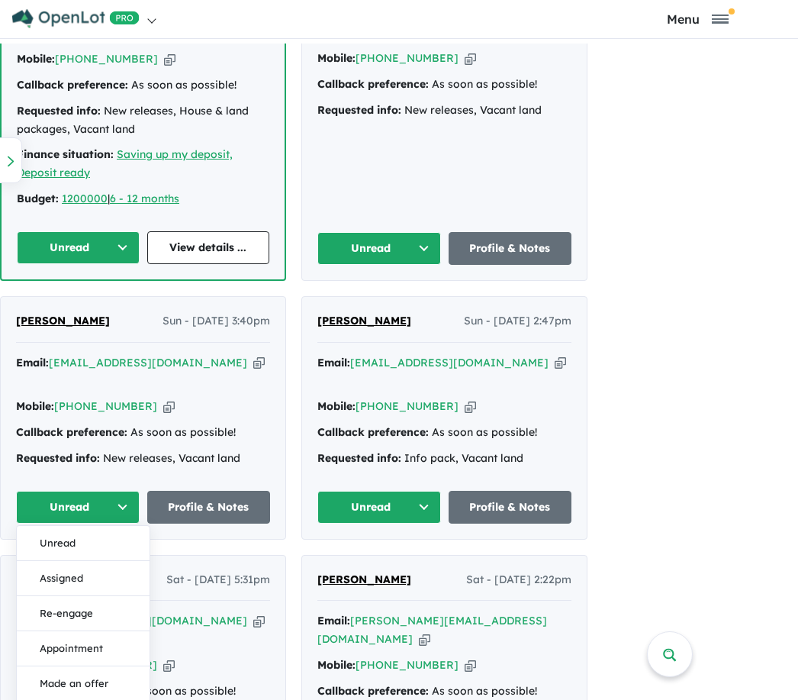 This screenshot has height=700, width=798. What do you see at coordinates (444, 459) in the screenshot?
I see `div: Info pack, Vacant land` at bounding box center [444, 459].